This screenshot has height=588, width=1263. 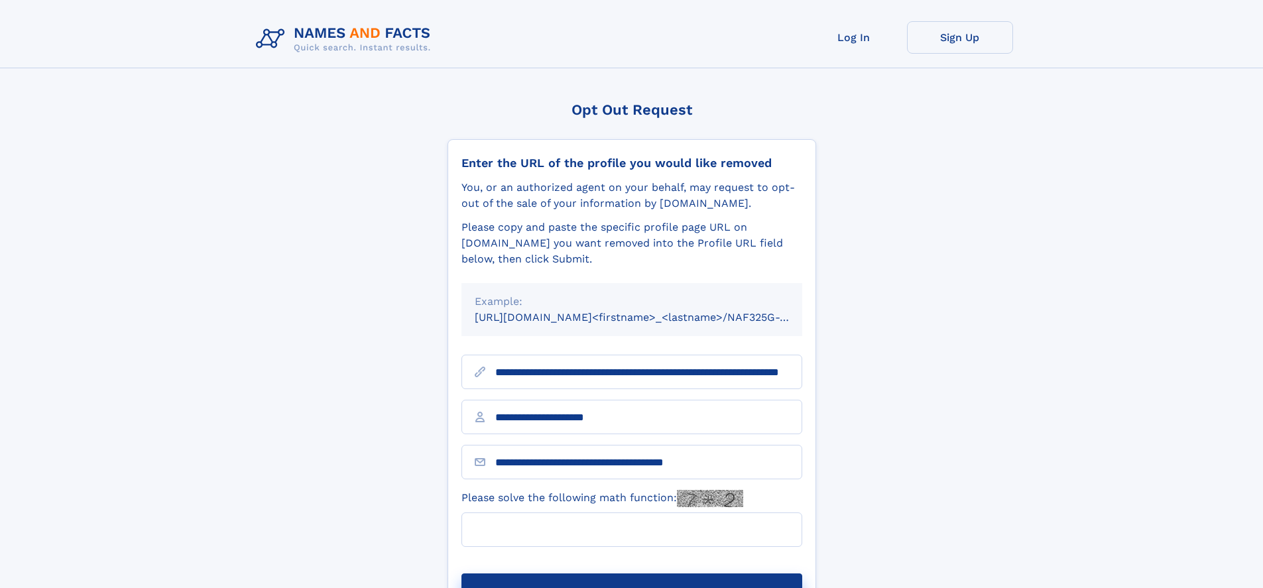 What do you see at coordinates (632, 302) in the screenshot?
I see `div: Example:` at bounding box center [632, 302].